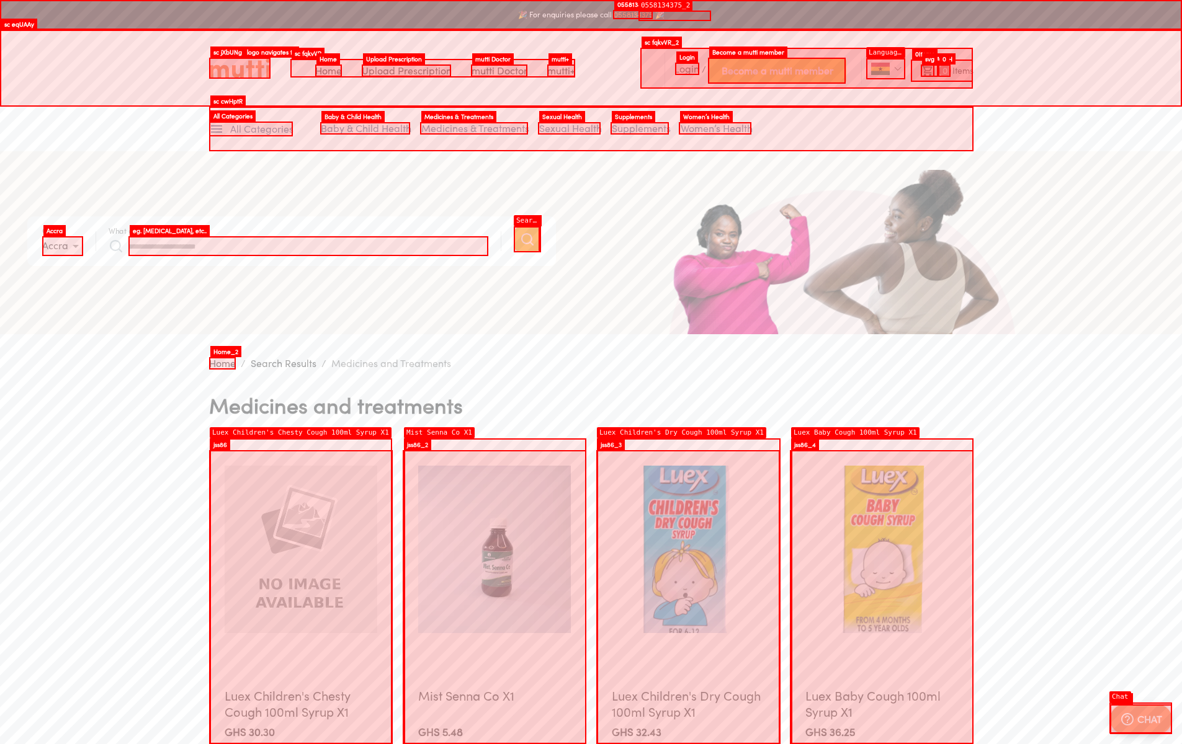  I want to click on img: Dropdown, so click(898, 69).